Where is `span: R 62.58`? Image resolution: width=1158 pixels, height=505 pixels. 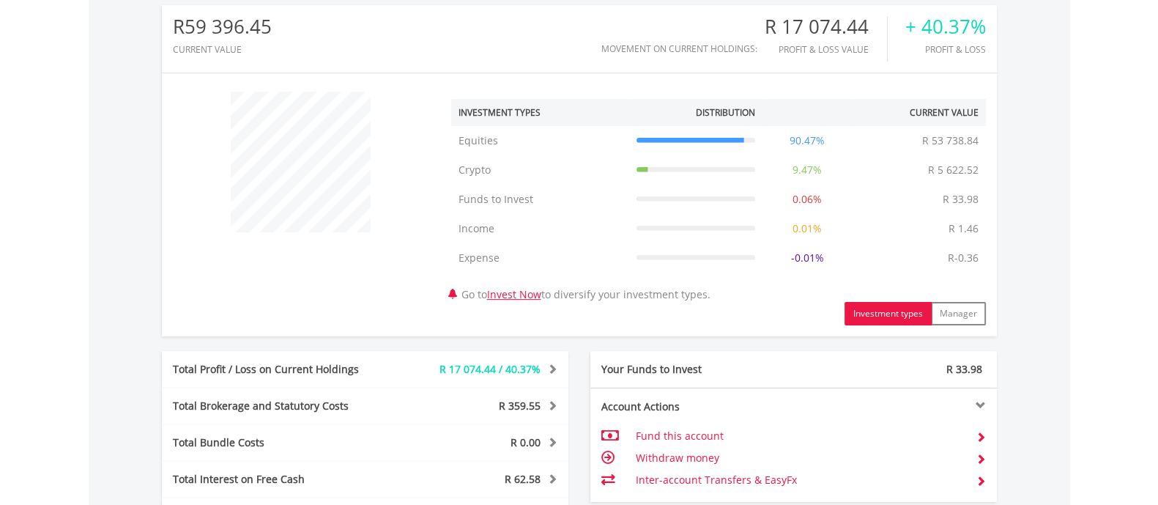
span: R 62.58 is located at coordinates (522, 478).